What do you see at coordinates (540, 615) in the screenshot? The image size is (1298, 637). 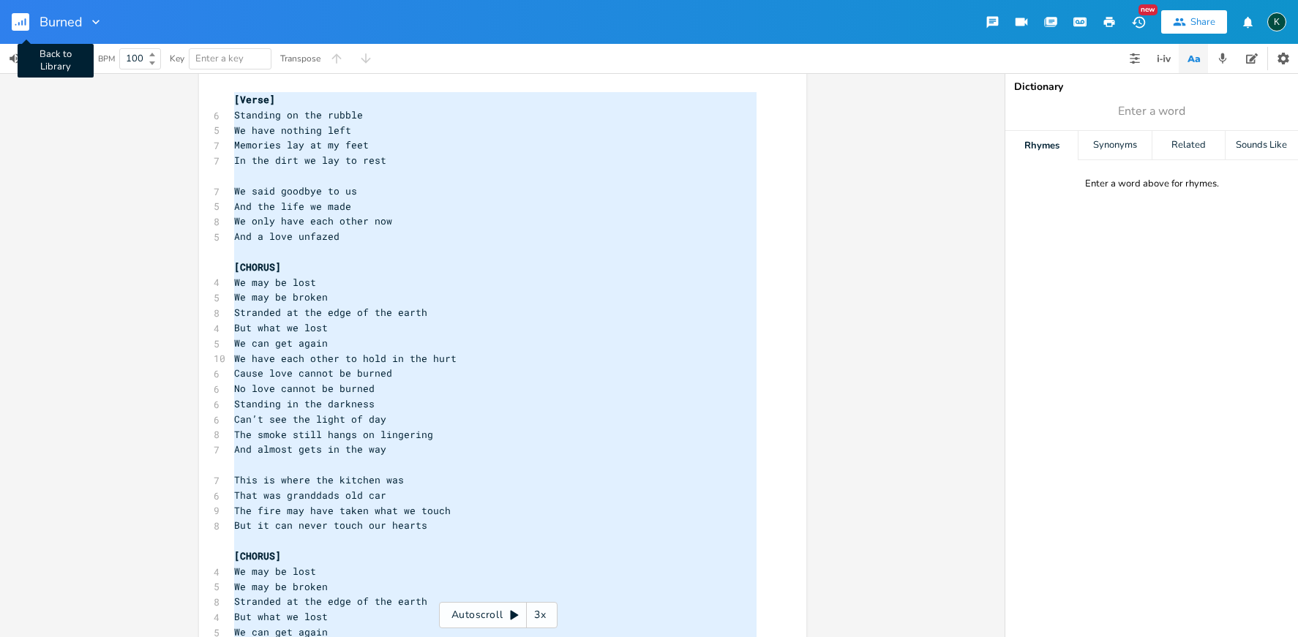 I see `div: 3x` at bounding box center [540, 615].